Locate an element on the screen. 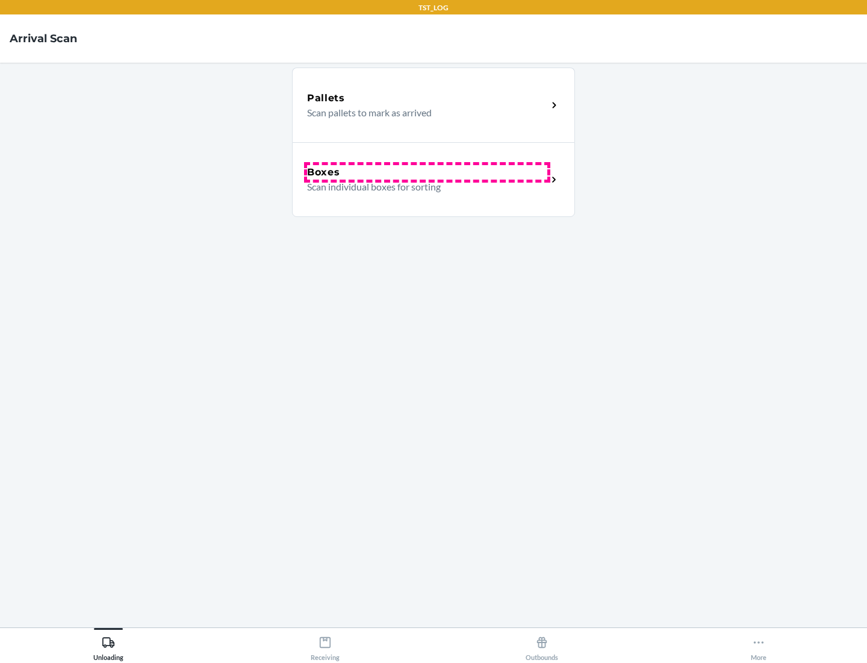 This screenshot has height=663, width=867. div: Unloading is located at coordinates (108, 646).